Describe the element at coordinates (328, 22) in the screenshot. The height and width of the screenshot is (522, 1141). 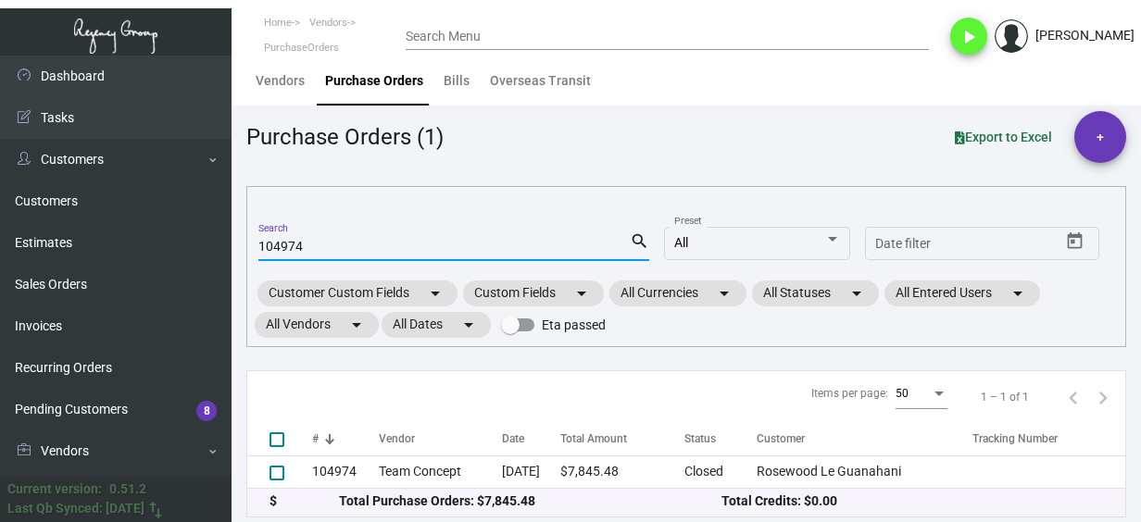
I see `span: Vendors` at that location.